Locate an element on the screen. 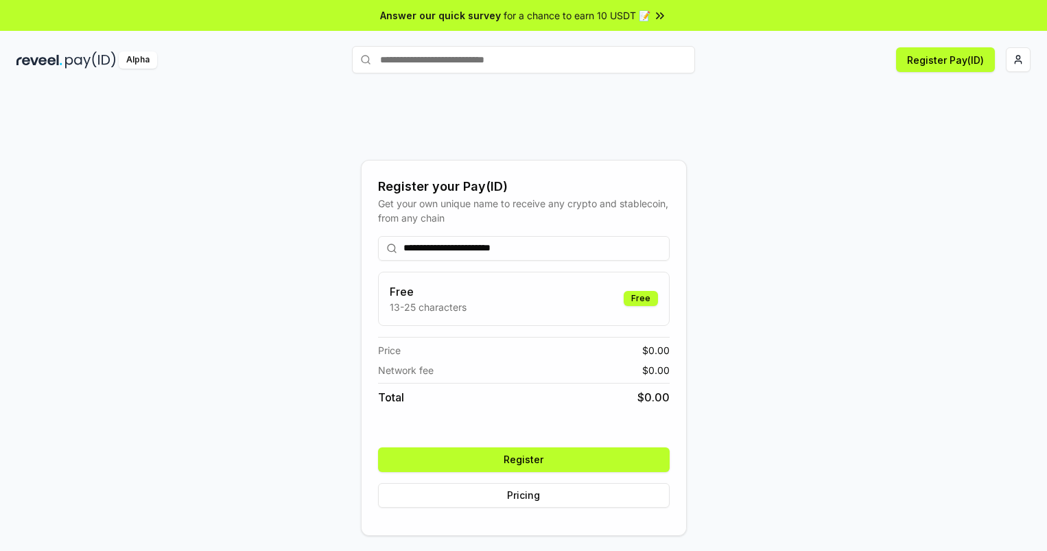 This screenshot has height=551, width=1047. button: Pricing is located at coordinates (523, 495).